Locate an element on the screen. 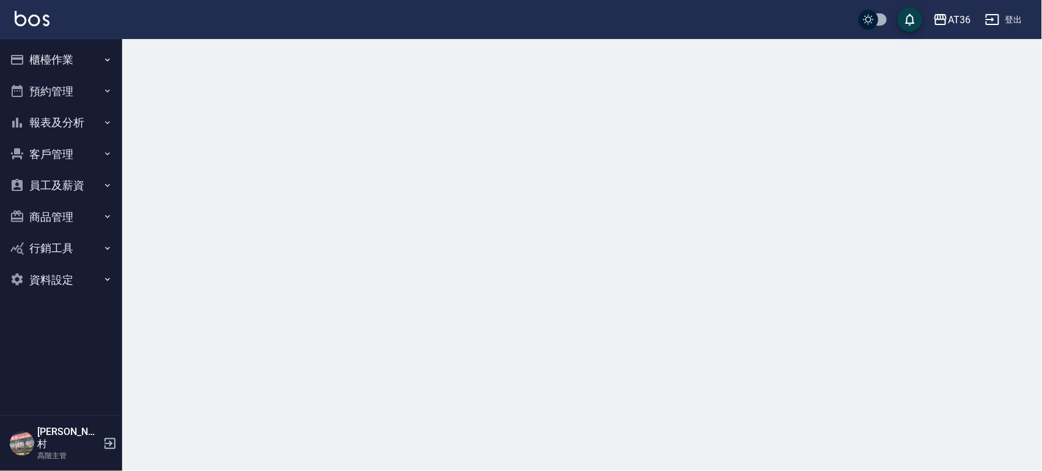 The width and height of the screenshot is (1042, 471). button: save is located at coordinates (910, 20).